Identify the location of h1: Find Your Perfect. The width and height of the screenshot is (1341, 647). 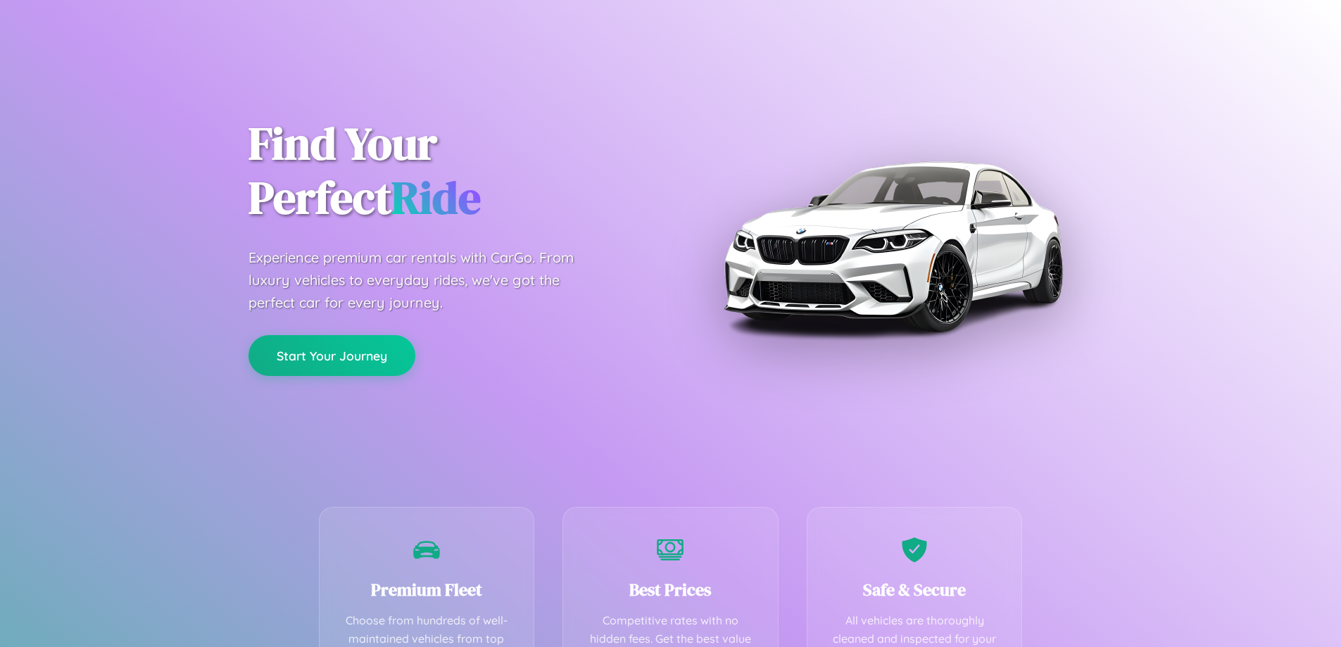
(449, 171).